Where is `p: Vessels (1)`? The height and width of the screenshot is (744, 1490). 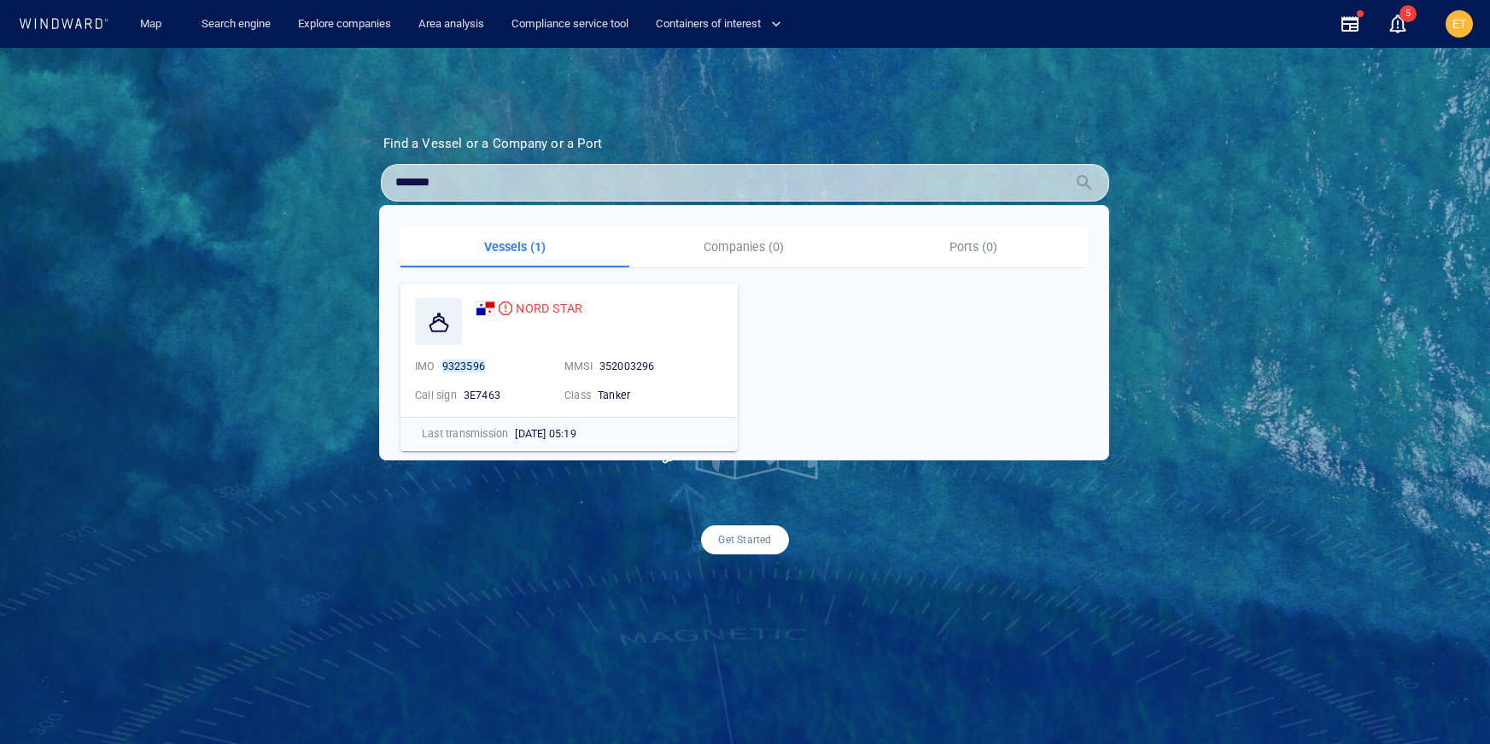
p: Vessels (1) is located at coordinates (515, 247).